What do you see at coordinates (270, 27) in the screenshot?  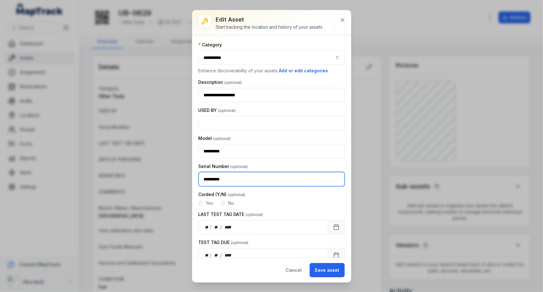 I see `div: Start tracking the location and history of your assets.` at bounding box center [270, 27].